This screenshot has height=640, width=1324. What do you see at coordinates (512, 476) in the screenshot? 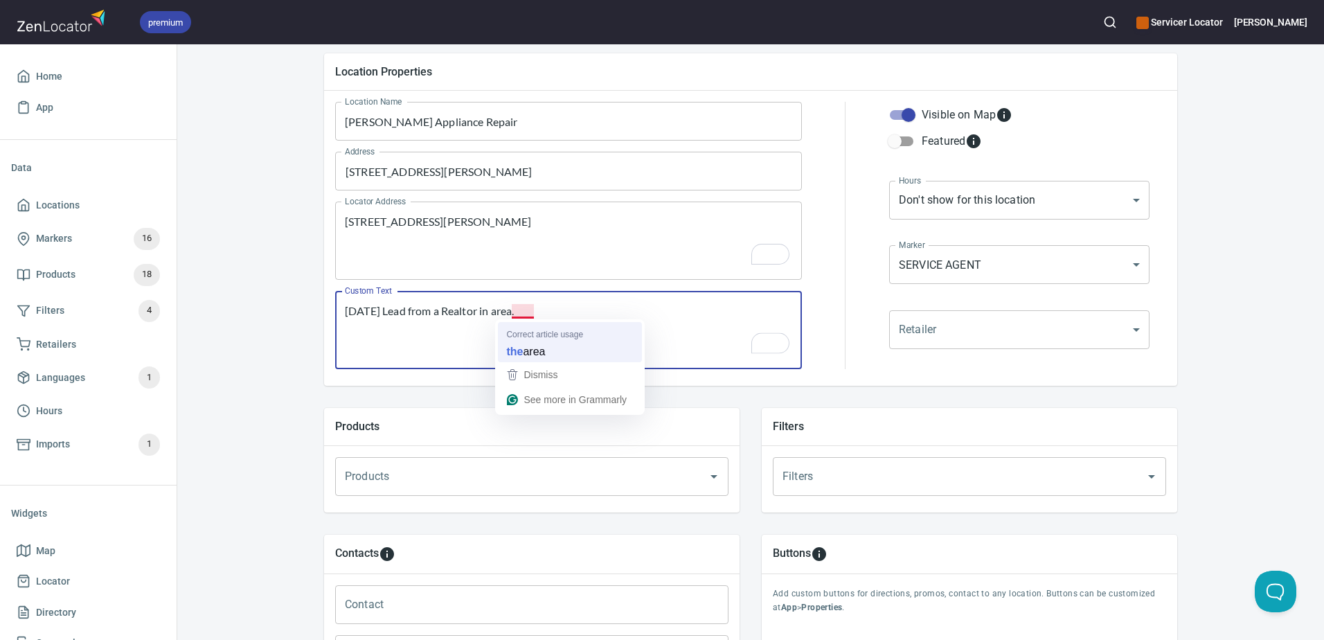
I see `input: Products` at bounding box center [512, 476].